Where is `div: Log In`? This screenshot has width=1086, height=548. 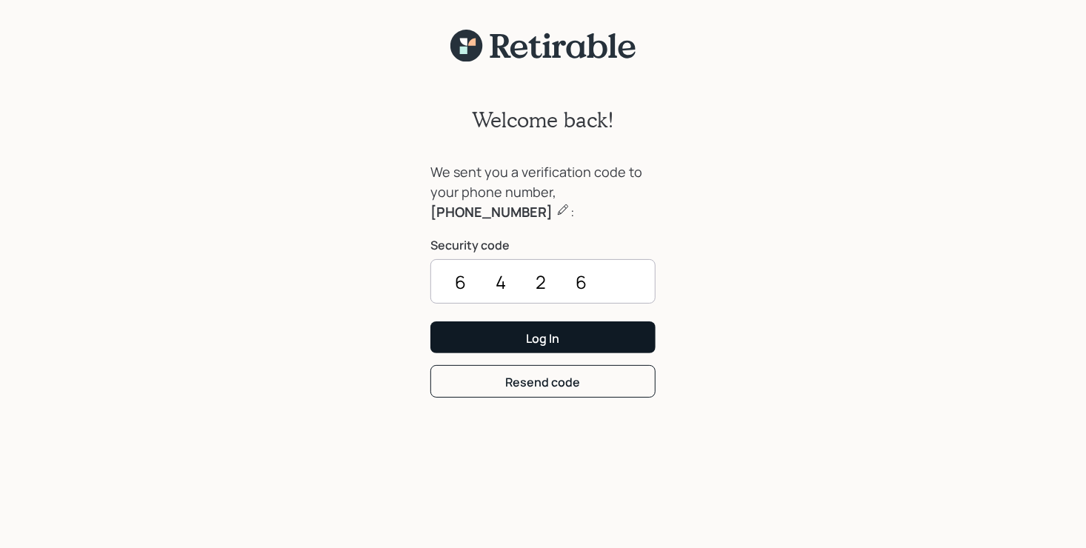
div: Log In is located at coordinates (543, 339).